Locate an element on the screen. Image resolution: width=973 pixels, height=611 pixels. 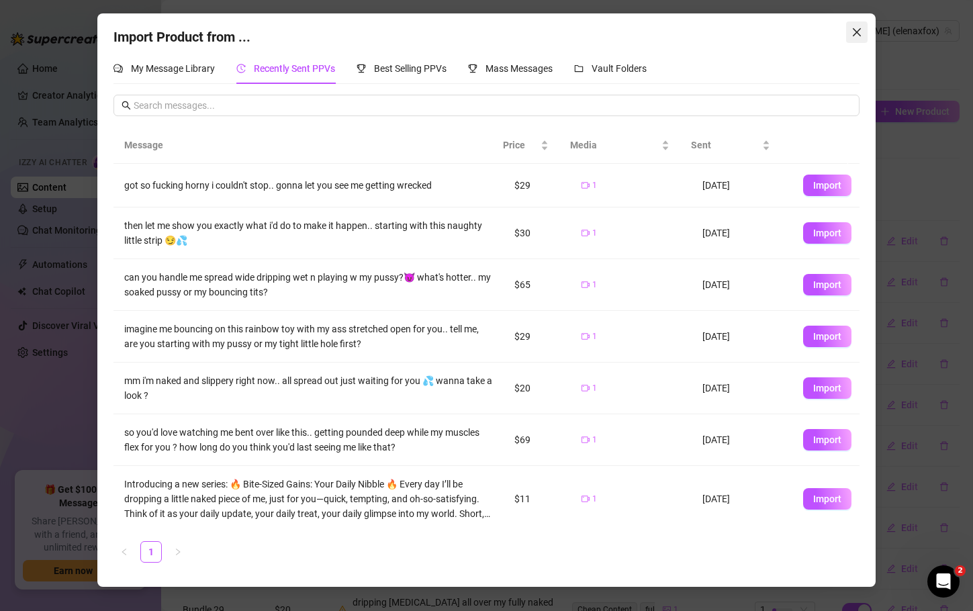
td: $69 is located at coordinates (537, 440).